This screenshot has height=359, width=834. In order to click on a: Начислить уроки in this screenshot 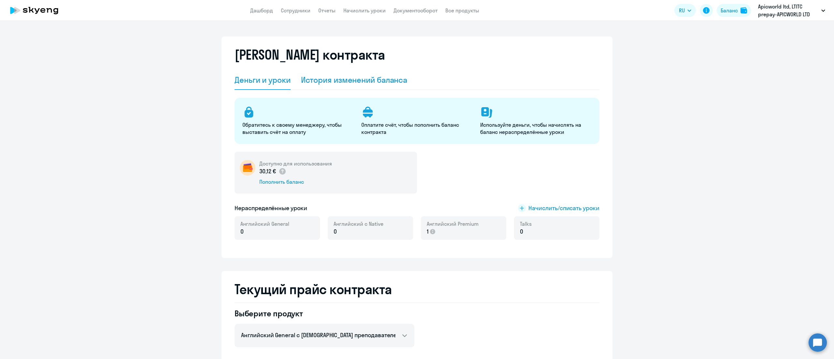, I will do `click(365, 10)`.